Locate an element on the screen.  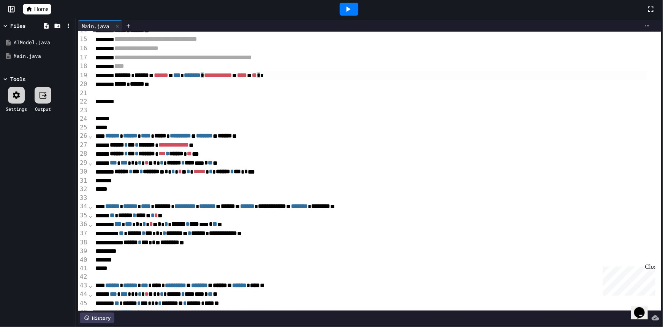
div: 28 is located at coordinates (83, 154).